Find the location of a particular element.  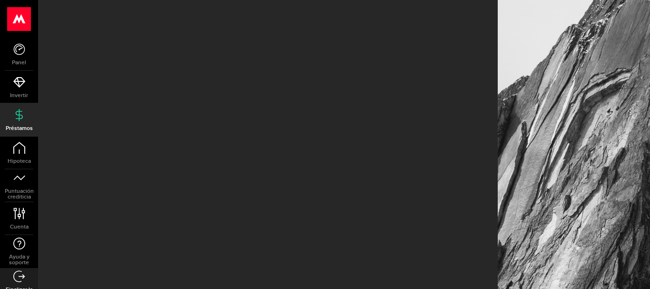

font: Invertir is located at coordinates (19, 95).